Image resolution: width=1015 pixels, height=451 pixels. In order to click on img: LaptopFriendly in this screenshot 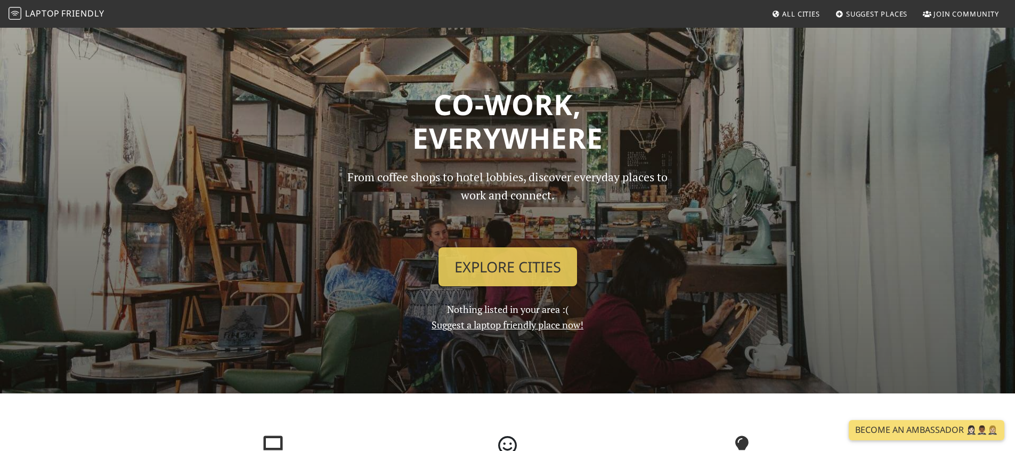, I will do `click(15, 13)`.